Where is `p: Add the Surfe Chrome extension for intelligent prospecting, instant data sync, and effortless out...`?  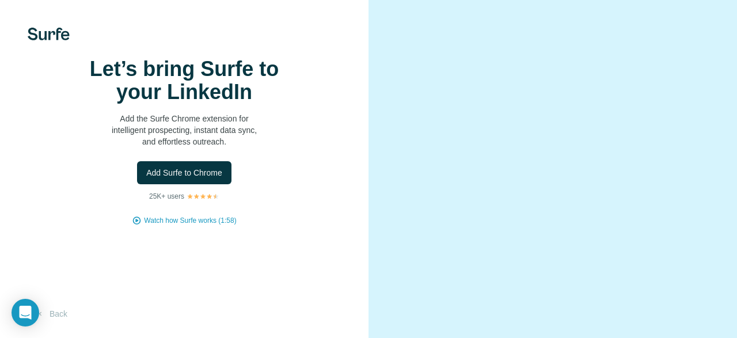 p: Add the Surfe Chrome extension for intelligent prospecting, instant data sync, and effortless out... is located at coordinates (184, 130).